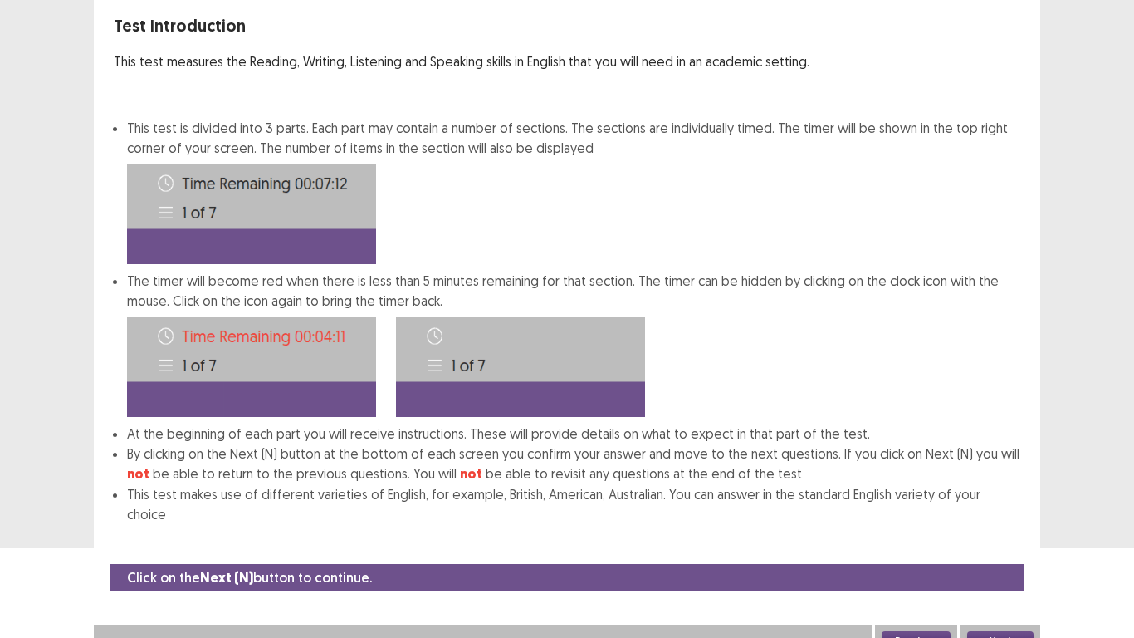 The width and height of the screenshot is (1134, 638). Describe the element at coordinates (574, 463) in the screenshot. I see `li: By clicking on the Next (N) button at the bottom of each screen you confirm your answer and move ...` at that location.